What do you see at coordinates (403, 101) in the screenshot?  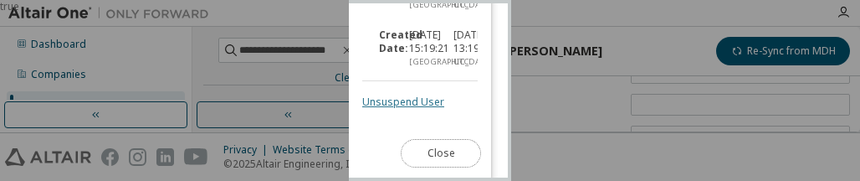 I see `a: Unsuspend User` at bounding box center [403, 101].